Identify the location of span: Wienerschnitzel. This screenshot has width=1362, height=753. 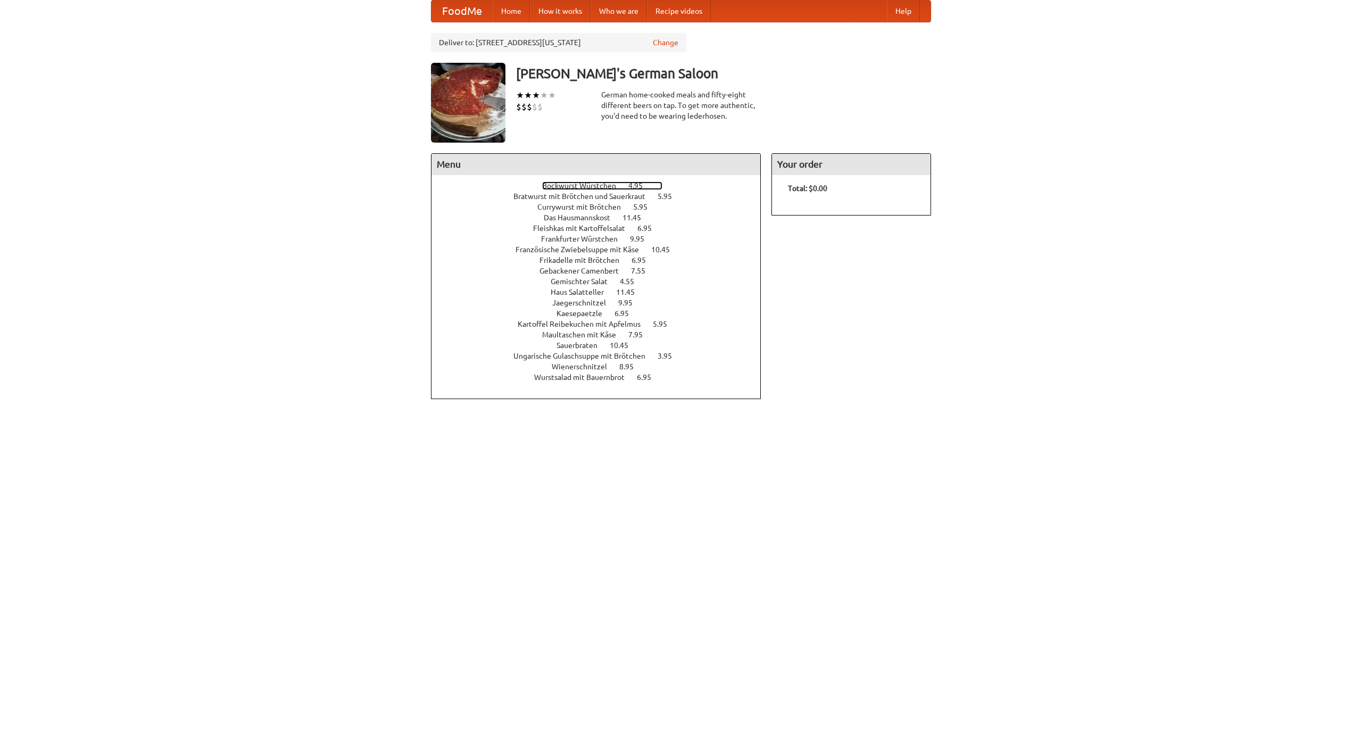
(585, 367).